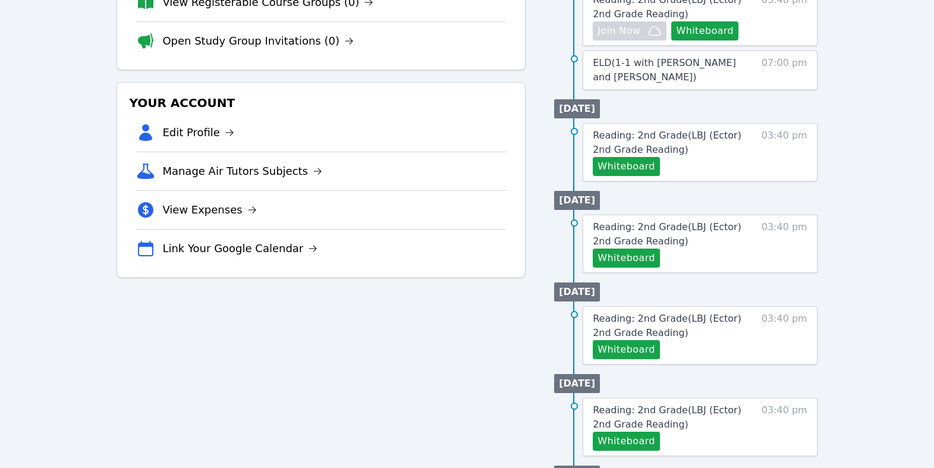 This screenshot has height=468, width=934. What do you see at coordinates (619, 31) in the screenshot?
I see `span: Join Now` at bounding box center [619, 31].